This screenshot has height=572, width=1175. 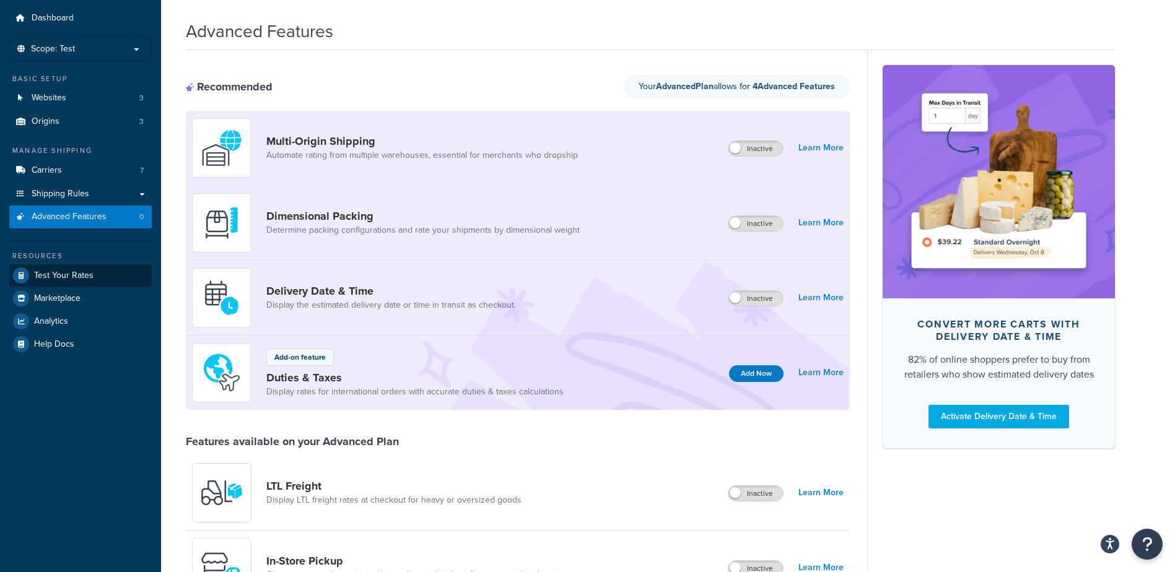 I want to click on span: Analytics, so click(x=51, y=321).